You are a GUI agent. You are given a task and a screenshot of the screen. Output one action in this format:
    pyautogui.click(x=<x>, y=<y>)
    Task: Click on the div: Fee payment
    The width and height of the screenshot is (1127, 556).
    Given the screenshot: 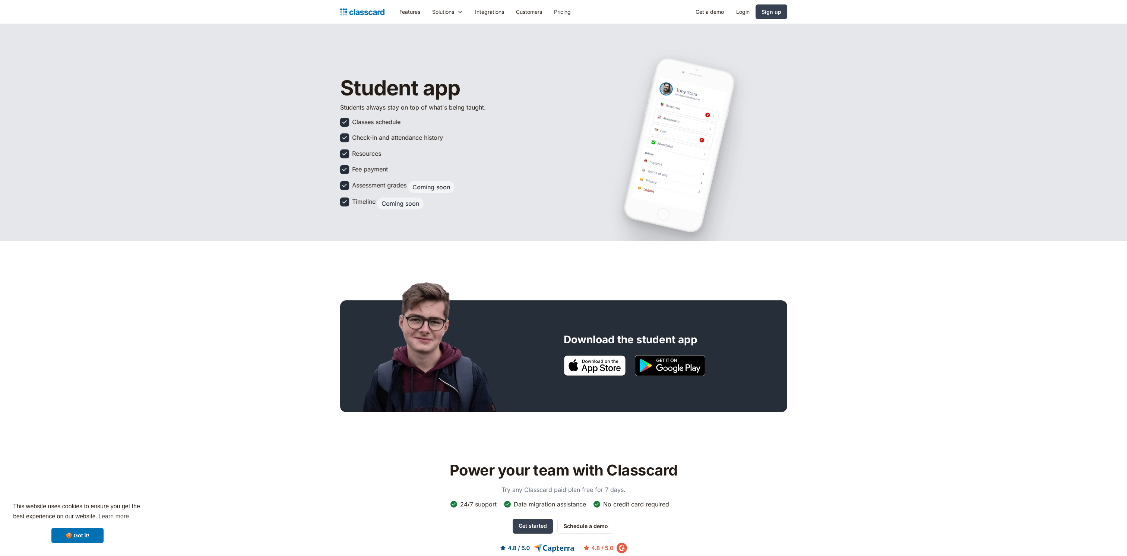 What is the action you would take?
    pyautogui.click(x=370, y=169)
    